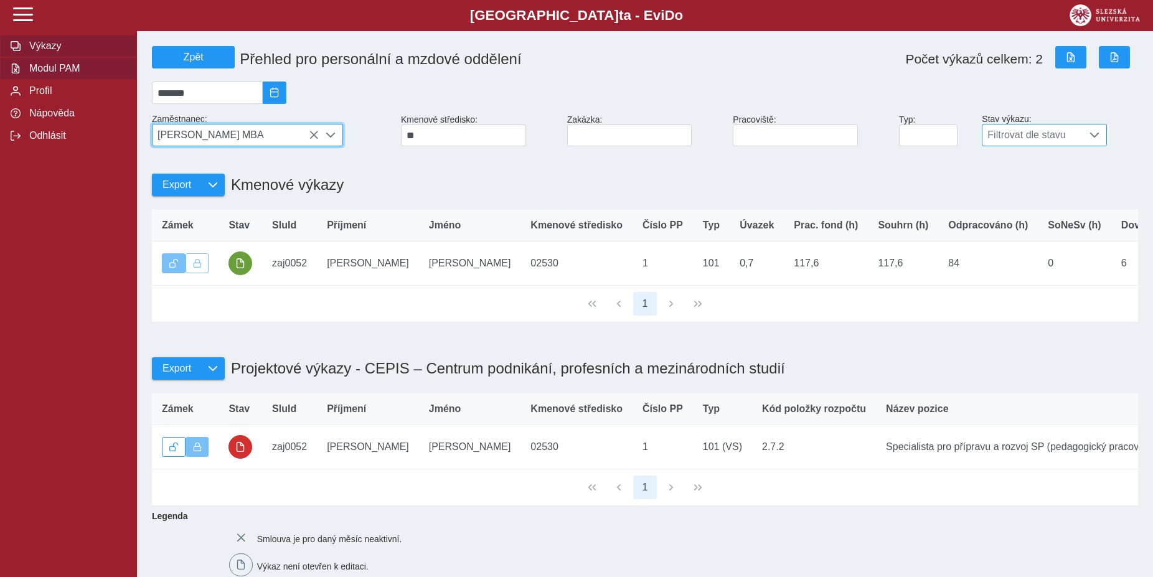 The height and width of the screenshot is (577, 1153). What do you see at coordinates (174, 447) in the screenshot?
I see `button: Odemknout výkaz.` at bounding box center [174, 447].